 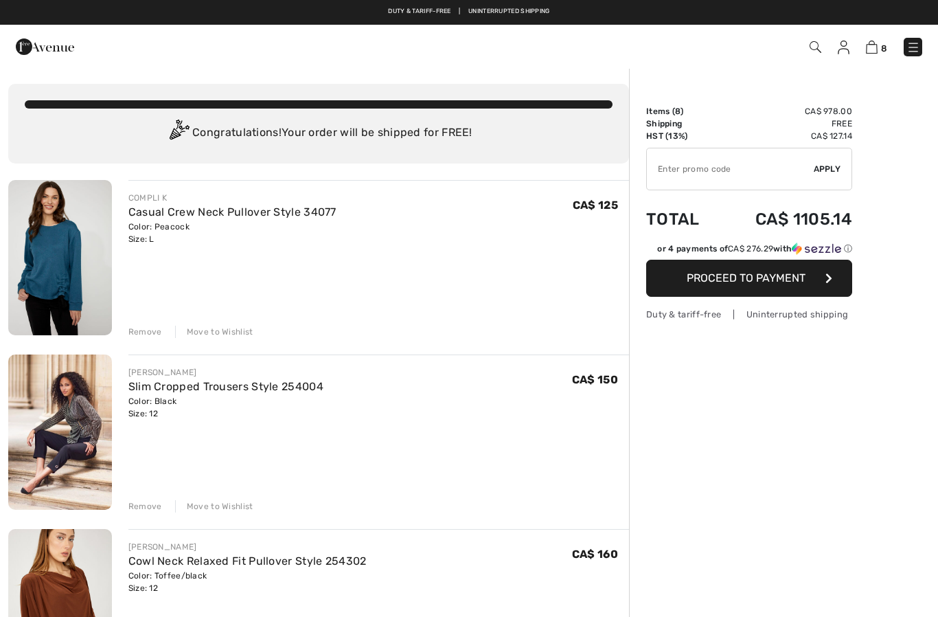 I want to click on div: or 4 payments ofCA$ 276.29withSezzle Click to learn more about Sezzle, so click(x=749, y=251).